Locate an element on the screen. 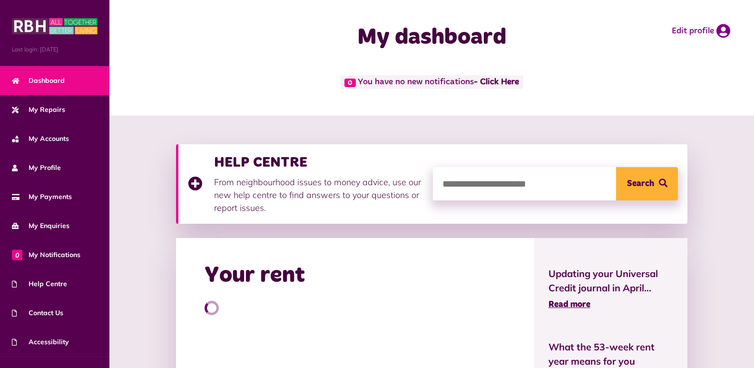  a: Edit profile is located at coordinates (701, 31).